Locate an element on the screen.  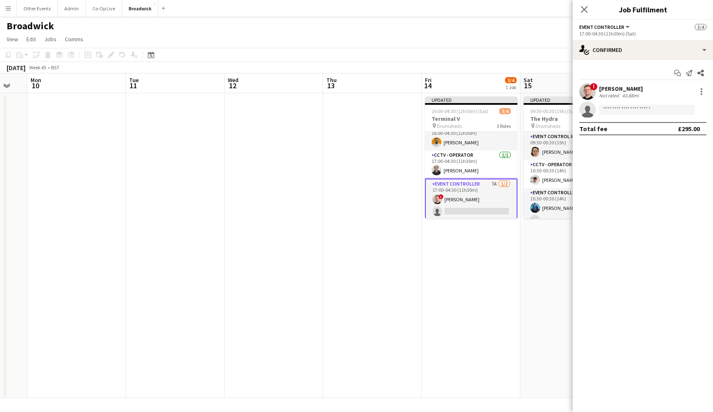
span: 13 is located at coordinates (331, 85).